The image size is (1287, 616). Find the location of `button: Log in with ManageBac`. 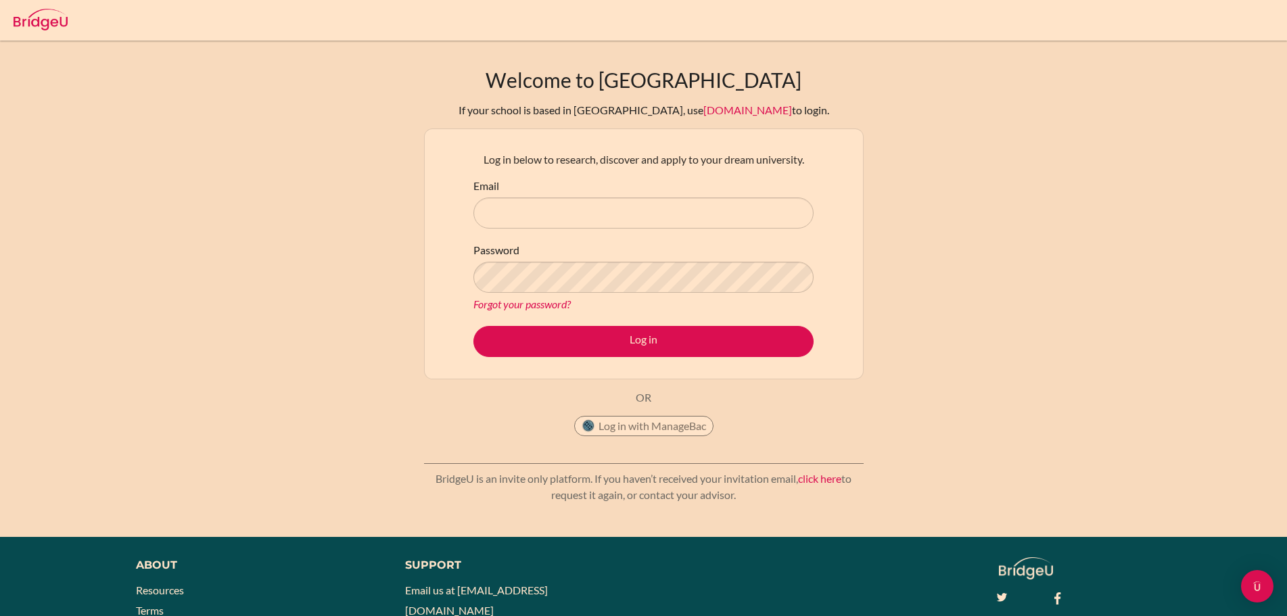

button: Log in with ManageBac is located at coordinates (644, 426).